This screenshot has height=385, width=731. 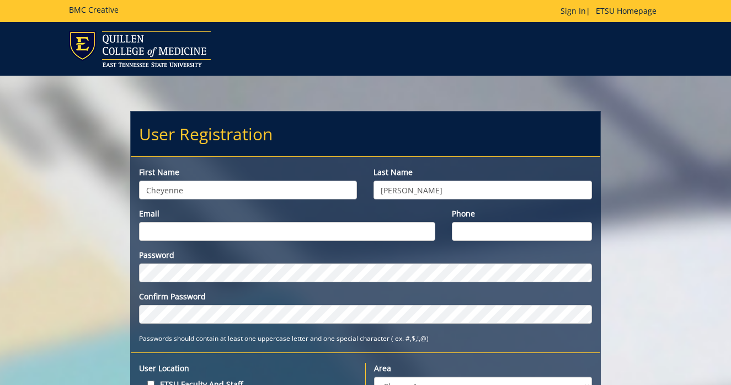 What do you see at coordinates (248, 172) in the screenshot?
I see `label: First name` at bounding box center [248, 172].